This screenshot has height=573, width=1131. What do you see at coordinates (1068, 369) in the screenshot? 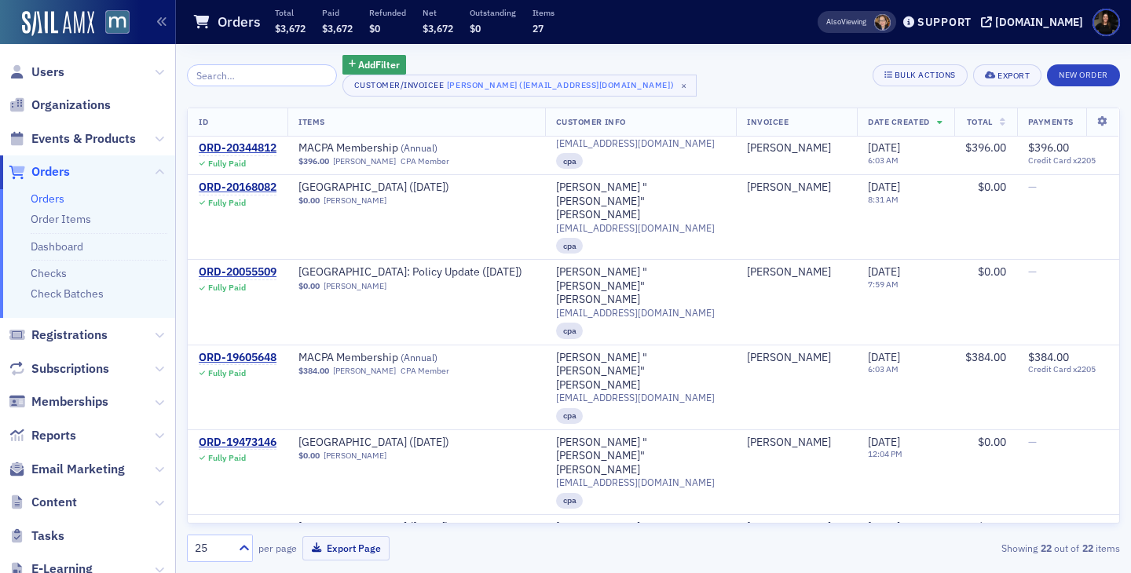
I see `span: Credit Card x2205` at bounding box center [1068, 369].